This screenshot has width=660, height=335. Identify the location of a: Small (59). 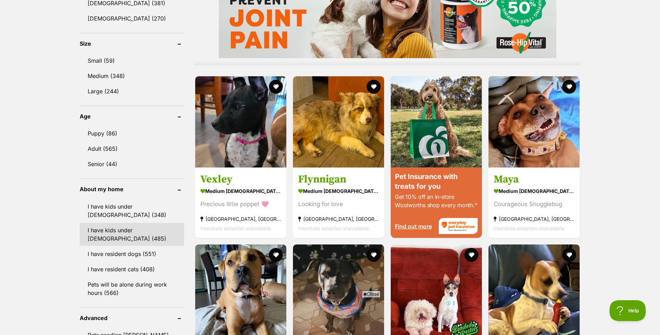
(132, 61).